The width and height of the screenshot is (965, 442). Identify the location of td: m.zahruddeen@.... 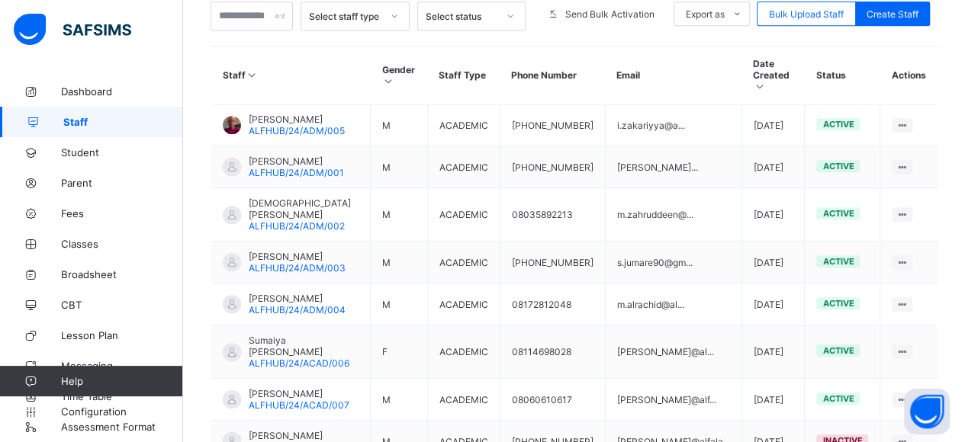
(673, 215).